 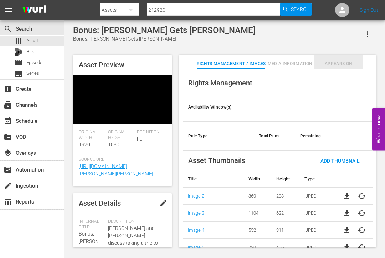 I want to click on button: Open Feedback Widget, so click(x=378, y=129).